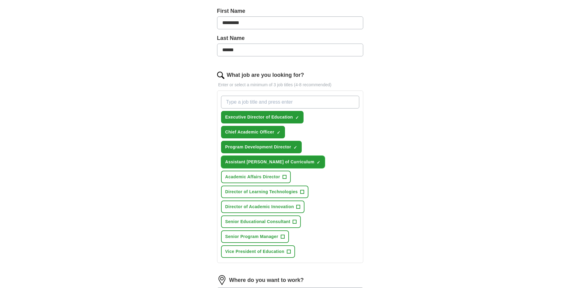 The width and height of the screenshot is (580, 288). I want to click on span: Director of Academic Innovation, so click(260, 206).